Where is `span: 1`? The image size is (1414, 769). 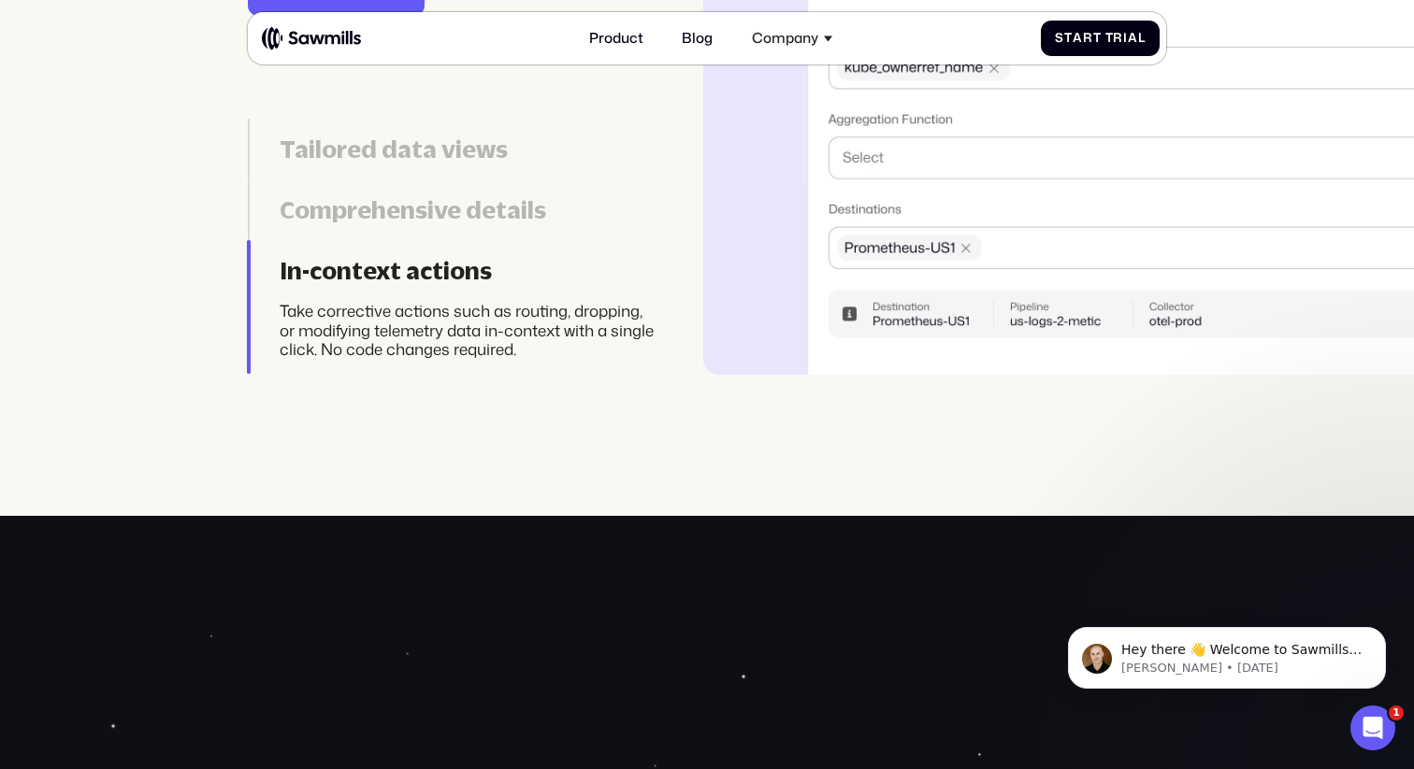 span: 1 is located at coordinates (1396, 713).